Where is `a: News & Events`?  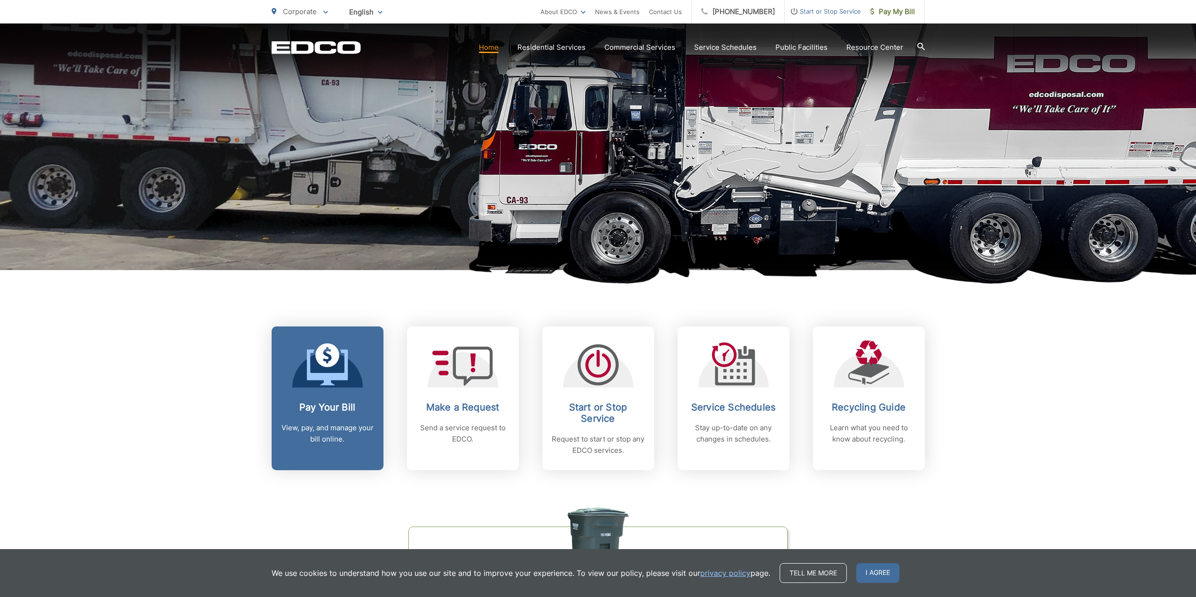 a: News & Events is located at coordinates (617, 12).